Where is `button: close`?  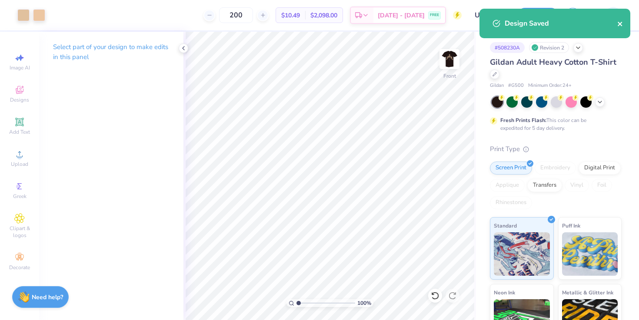
button: close is located at coordinates (620, 23).